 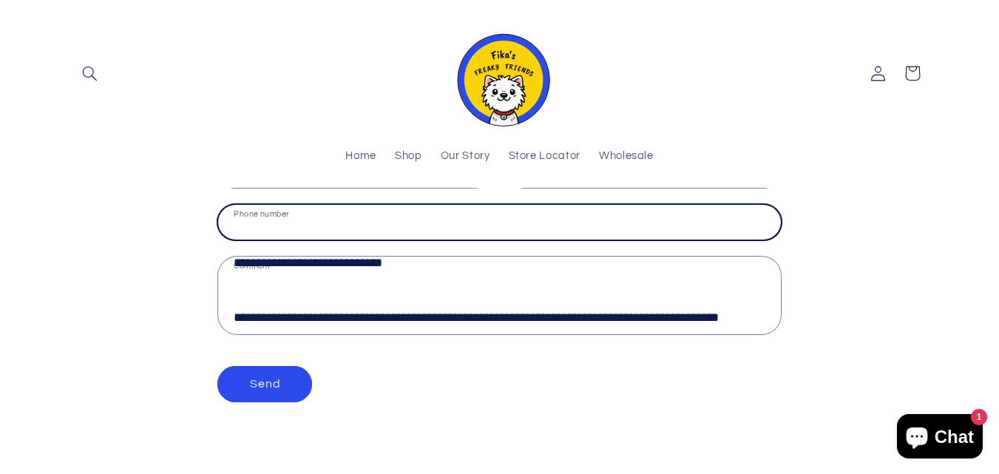 I want to click on summary: Search, so click(x=89, y=73).